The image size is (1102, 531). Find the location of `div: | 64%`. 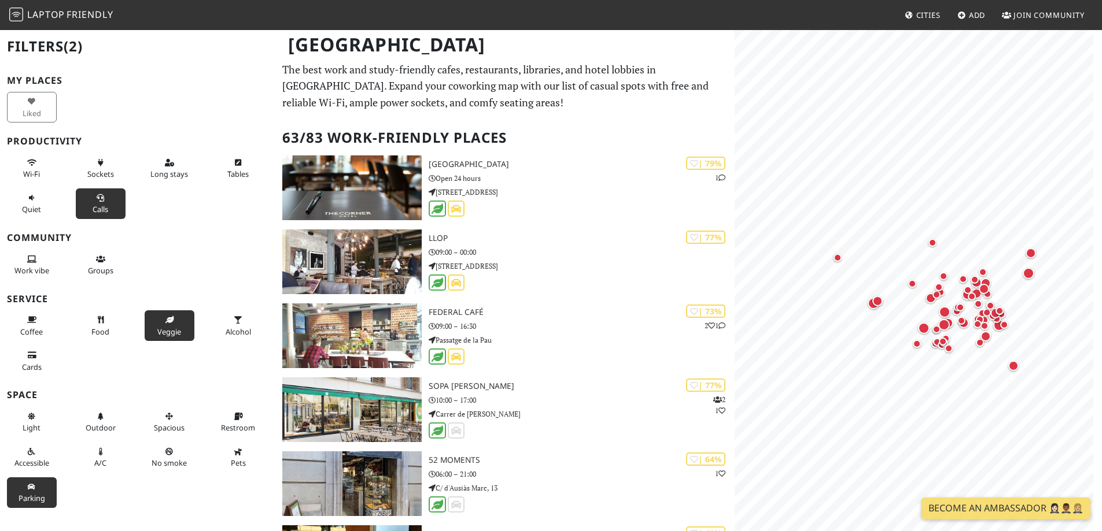

div: | 64% is located at coordinates (706, 459).